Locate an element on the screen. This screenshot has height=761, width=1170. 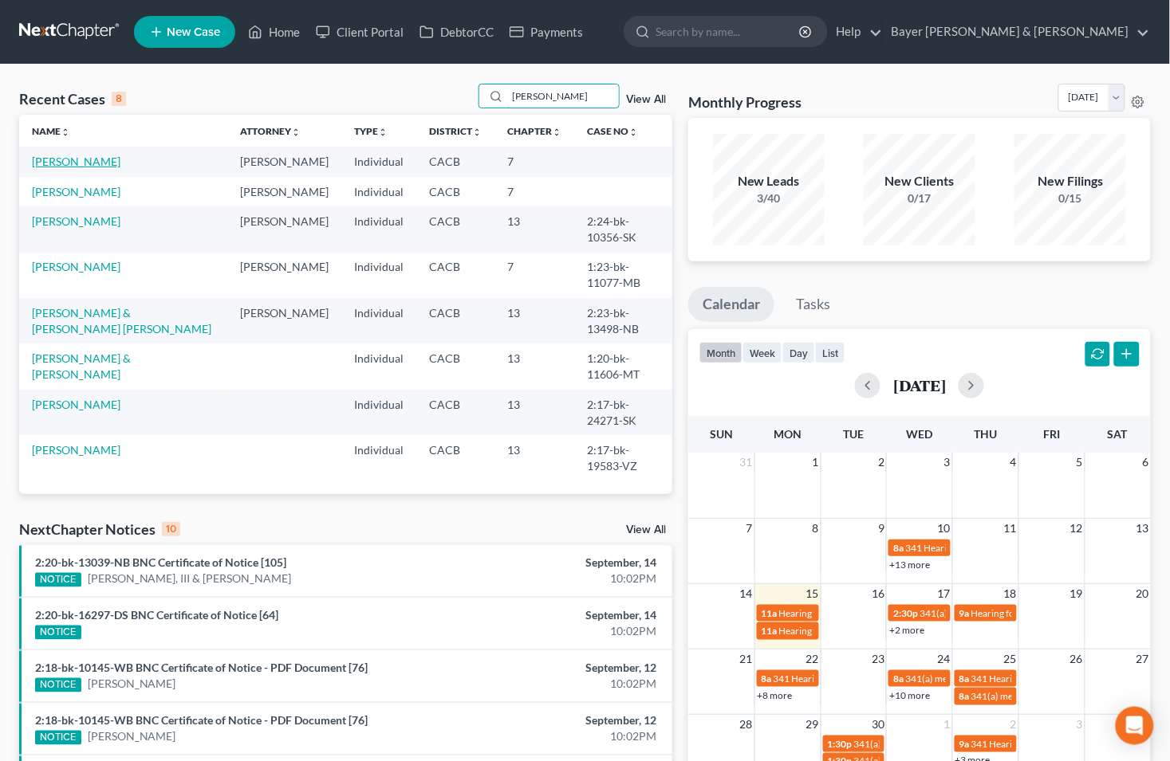
a: +10 more is located at coordinates (909, 695).